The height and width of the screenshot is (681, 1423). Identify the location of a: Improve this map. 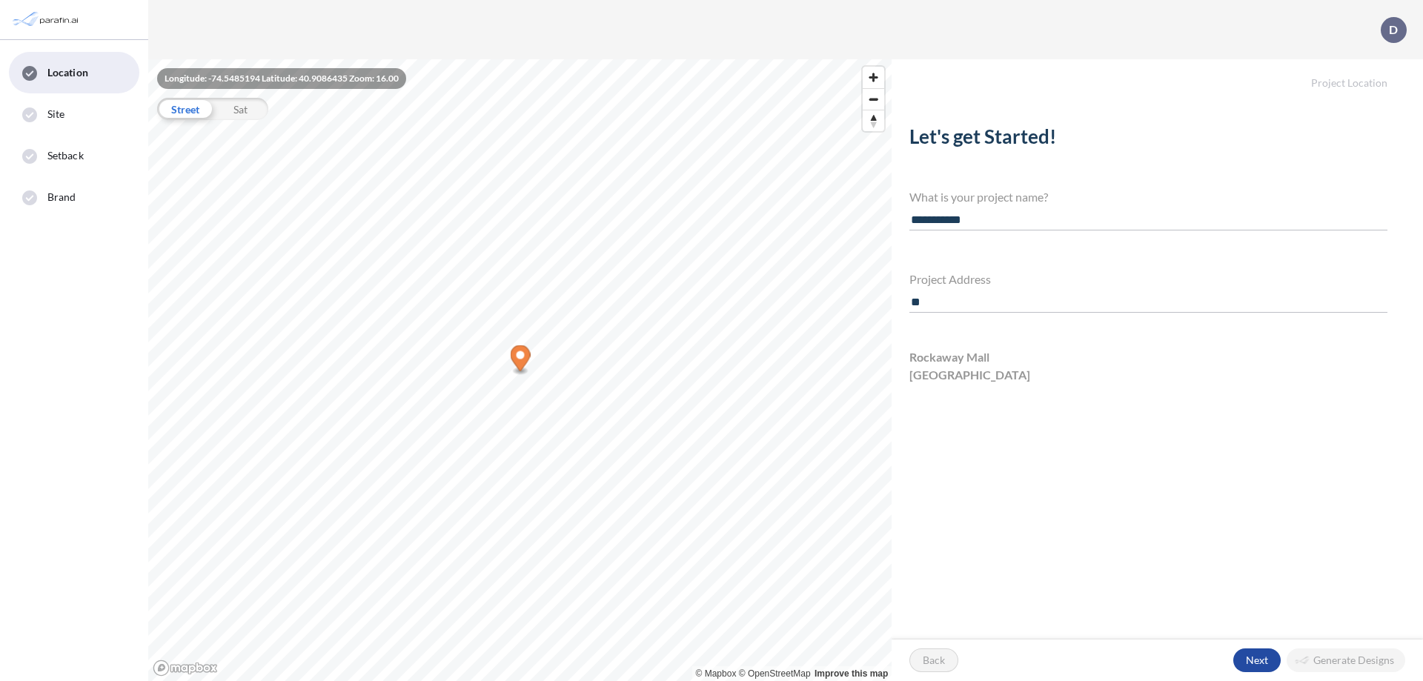
(851, 674).